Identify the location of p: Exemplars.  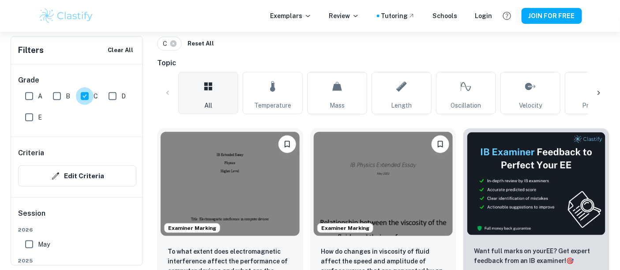
(291, 16).